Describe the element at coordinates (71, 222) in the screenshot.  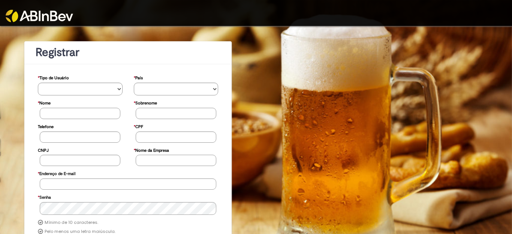
I see `label: Mínimo de 10 caracteres.` at that location.